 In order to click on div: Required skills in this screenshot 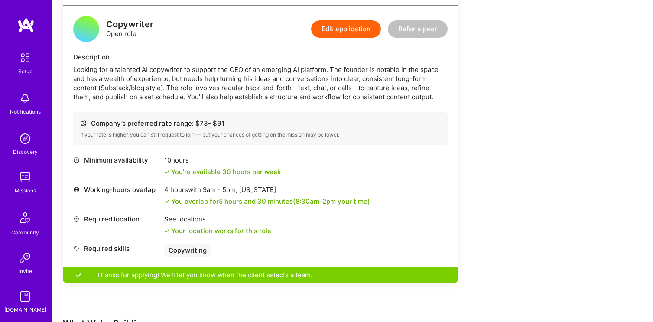, I will do `click(117, 248)`.